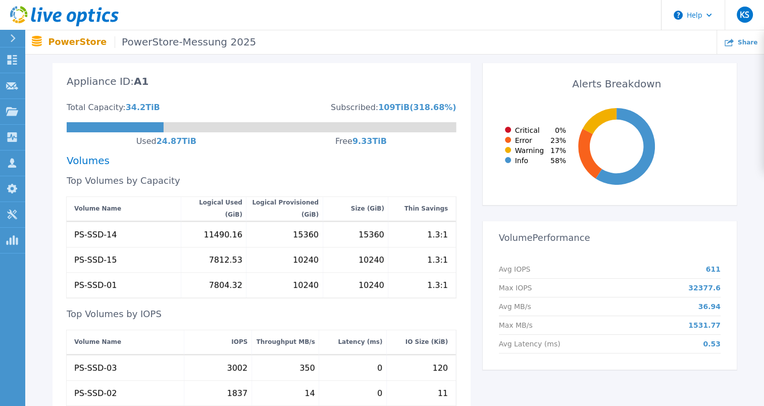 This screenshot has height=406, width=764. I want to click on div: 24.87 TiB, so click(176, 141).